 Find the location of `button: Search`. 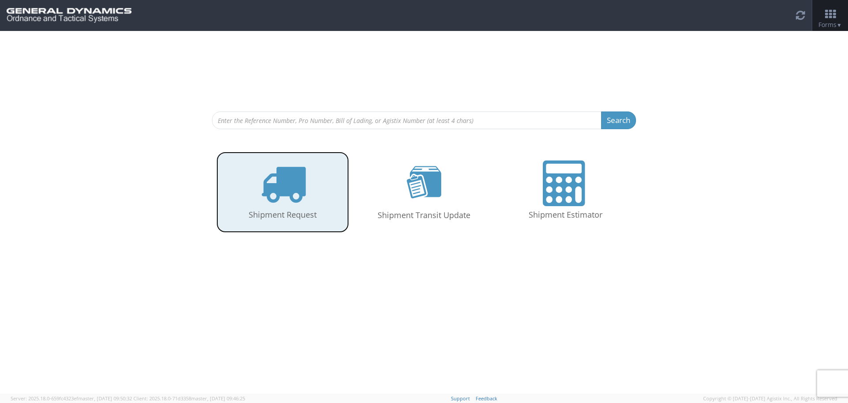

button: Search is located at coordinates (619, 120).